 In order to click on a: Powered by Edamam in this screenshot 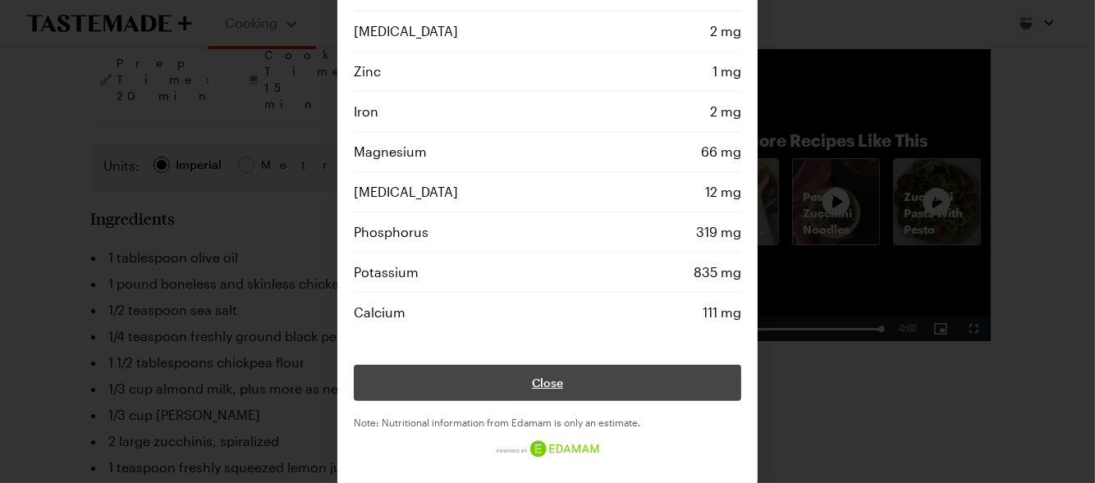, I will do `click(547, 449)`.